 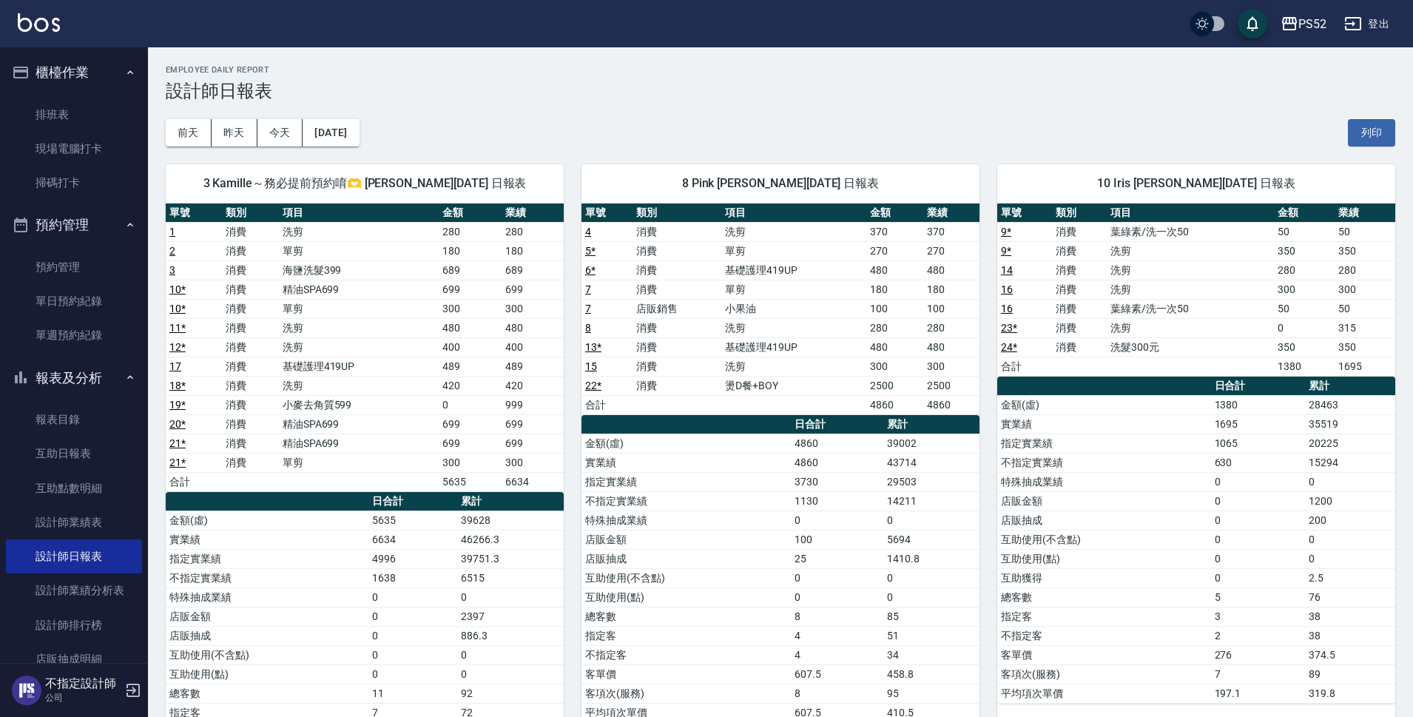 I want to click on td: 280, so click(x=951, y=328).